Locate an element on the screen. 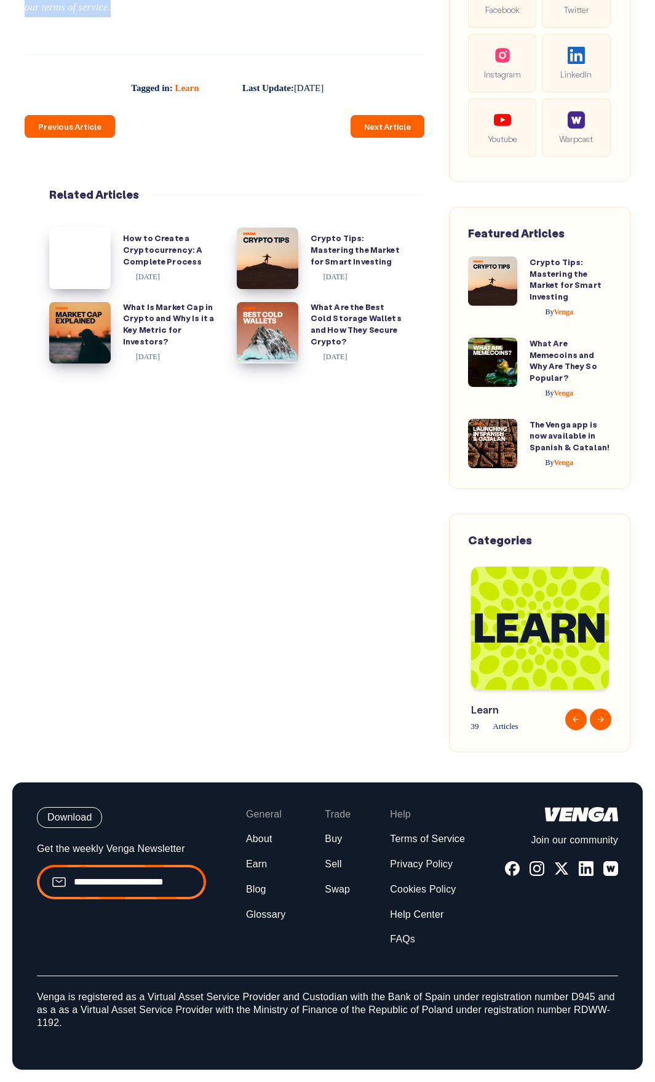 The image size is (655, 1082). span: Learn is located at coordinates (528, 709).